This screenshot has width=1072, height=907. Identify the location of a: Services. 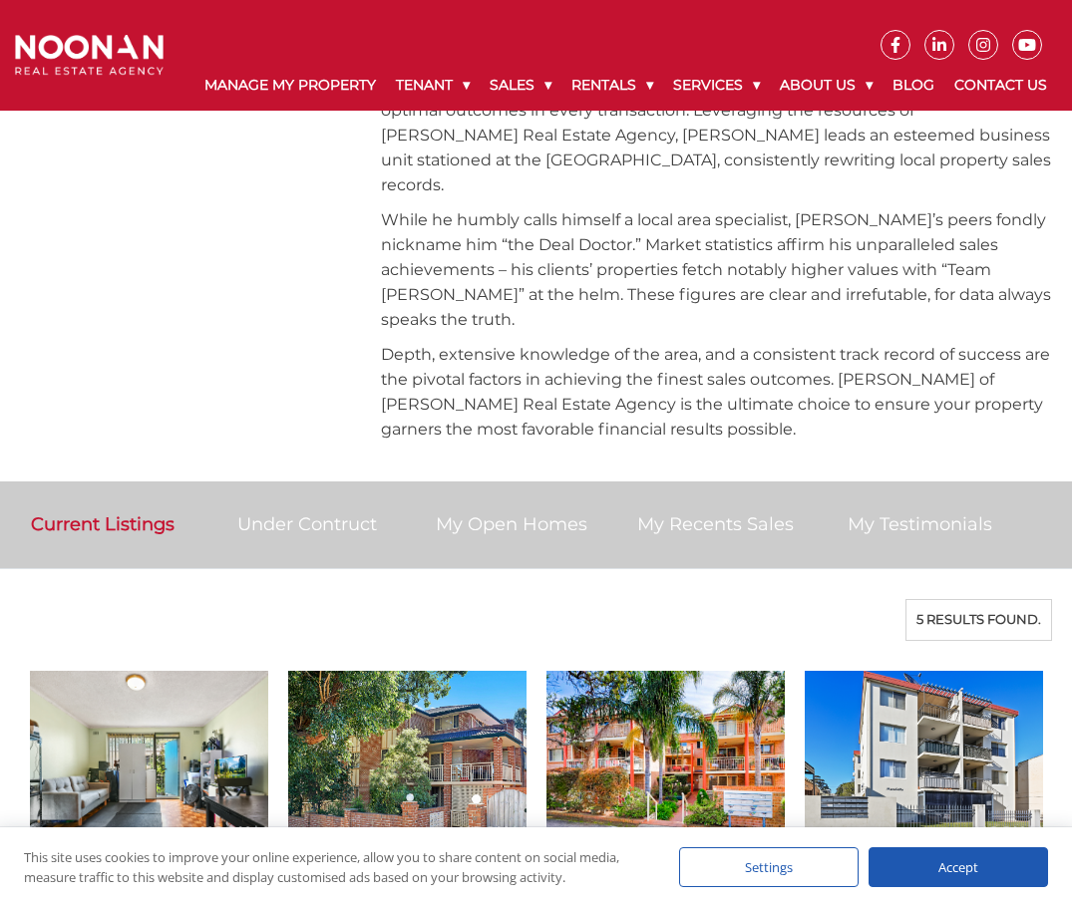
(716, 85).